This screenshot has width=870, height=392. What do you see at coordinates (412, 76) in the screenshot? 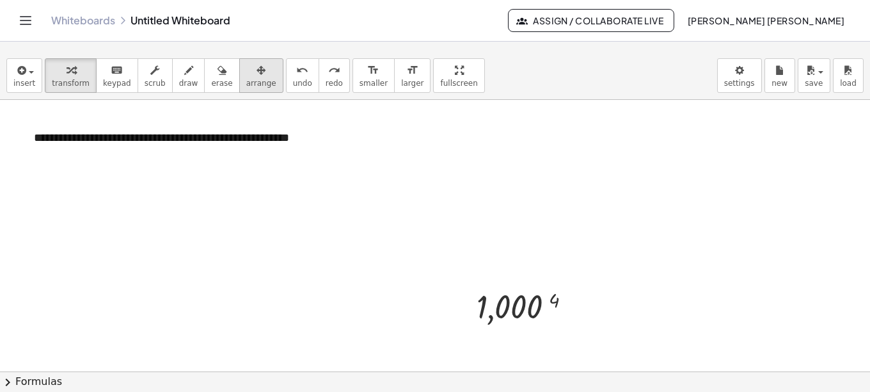
I see `button: format_sizelarger` at bounding box center [412, 76].